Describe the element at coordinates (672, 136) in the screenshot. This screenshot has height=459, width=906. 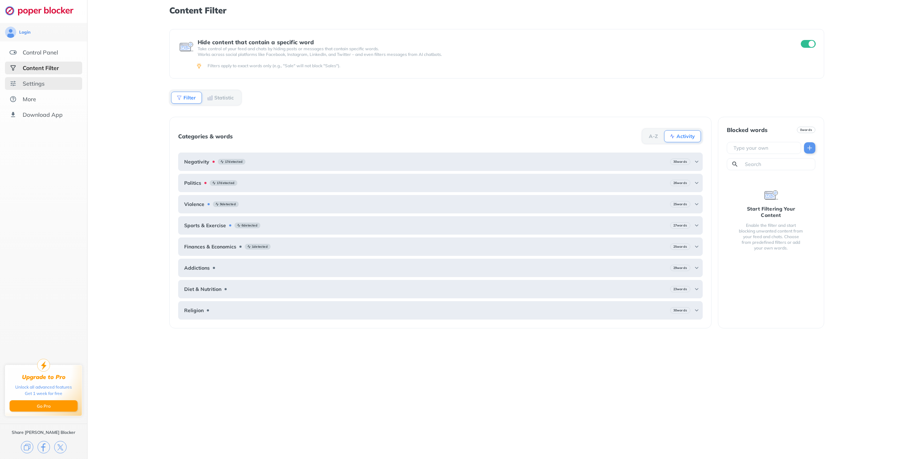
I see `img: Activity` at that location.